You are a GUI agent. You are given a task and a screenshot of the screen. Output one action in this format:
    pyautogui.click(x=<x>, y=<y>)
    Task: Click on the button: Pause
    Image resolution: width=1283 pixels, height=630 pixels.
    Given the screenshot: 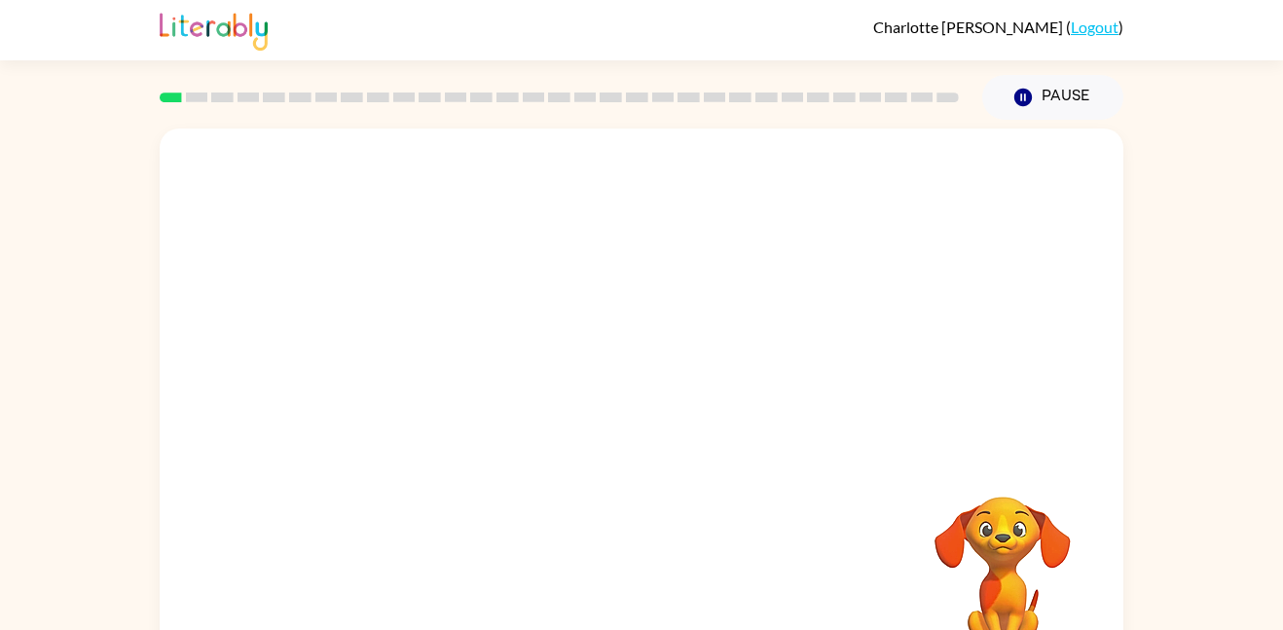 What is the action you would take?
    pyautogui.click(x=1053, y=97)
    